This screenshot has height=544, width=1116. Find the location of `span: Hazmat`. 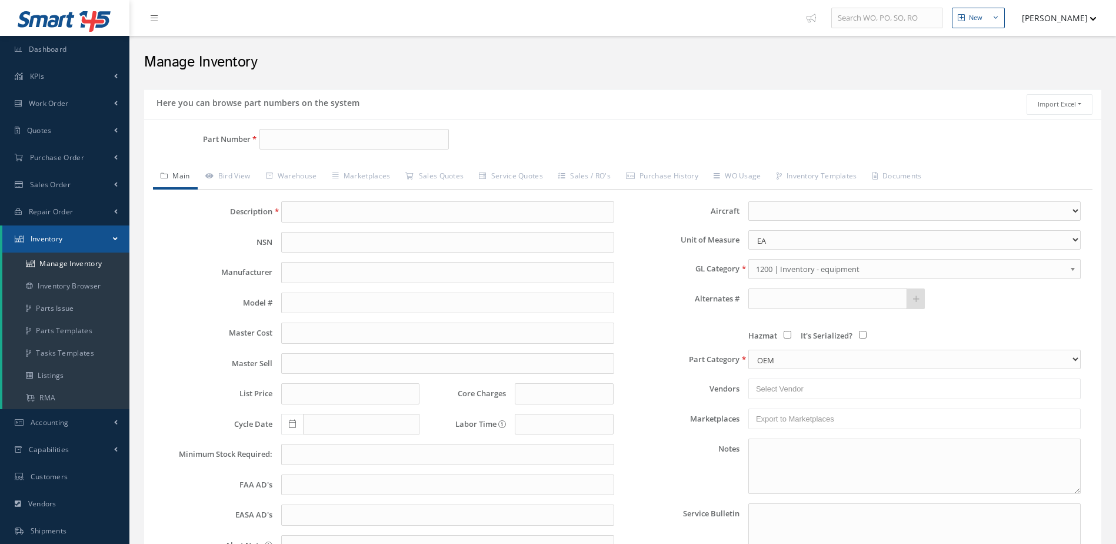

span: Hazmat is located at coordinates (763, 335).